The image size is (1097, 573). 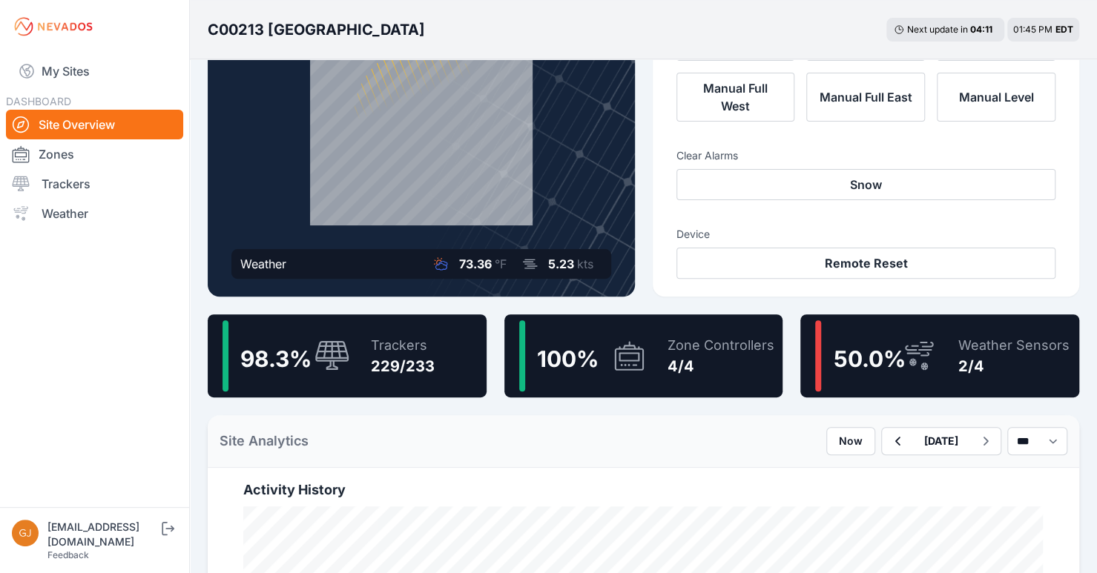 What do you see at coordinates (94, 154) in the screenshot?
I see `a: Zones` at bounding box center [94, 154].